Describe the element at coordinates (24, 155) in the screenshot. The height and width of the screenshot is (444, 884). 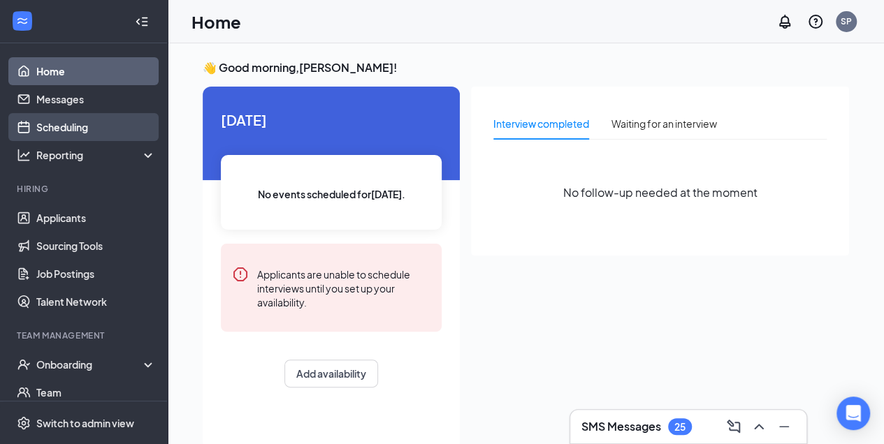
I see `svg: Analysis` at that location.